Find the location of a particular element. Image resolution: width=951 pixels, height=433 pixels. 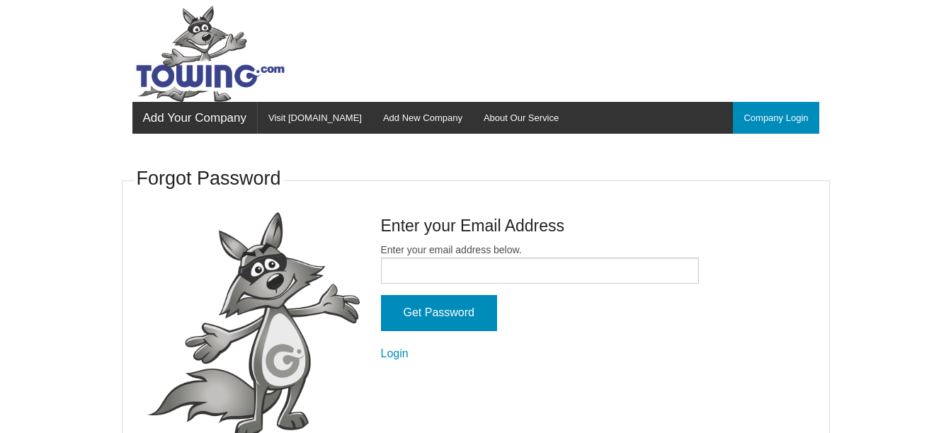

input: Enter your email address below. is located at coordinates (540, 271).